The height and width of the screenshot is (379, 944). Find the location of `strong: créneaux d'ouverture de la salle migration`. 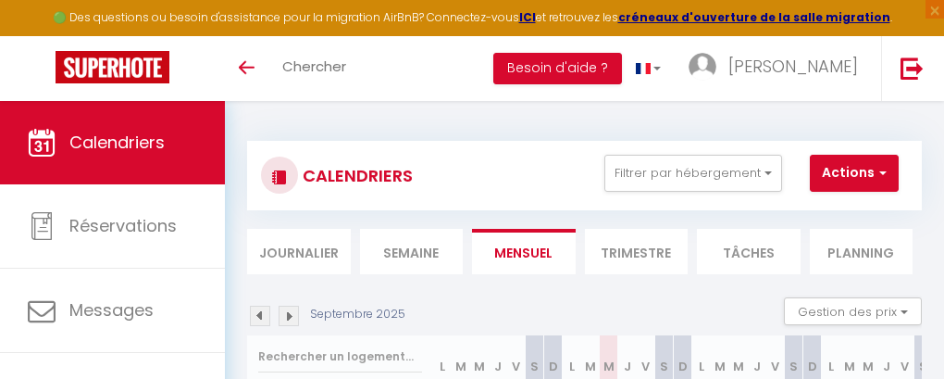

strong: créneaux d'ouverture de la salle migration is located at coordinates (755, 17).